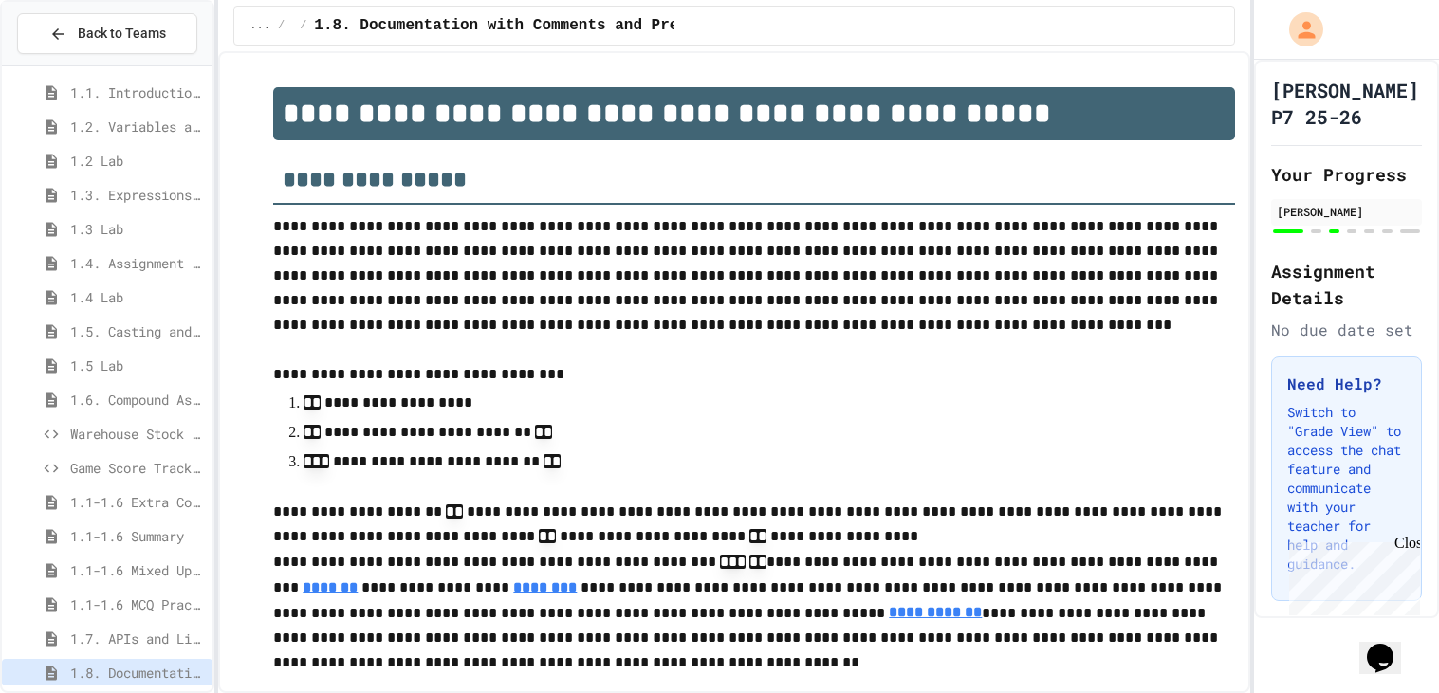 This screenshot has width=1439, height=693. I want to click on span: 1.1-1.6 MCQ Practice, so click(138, 604).